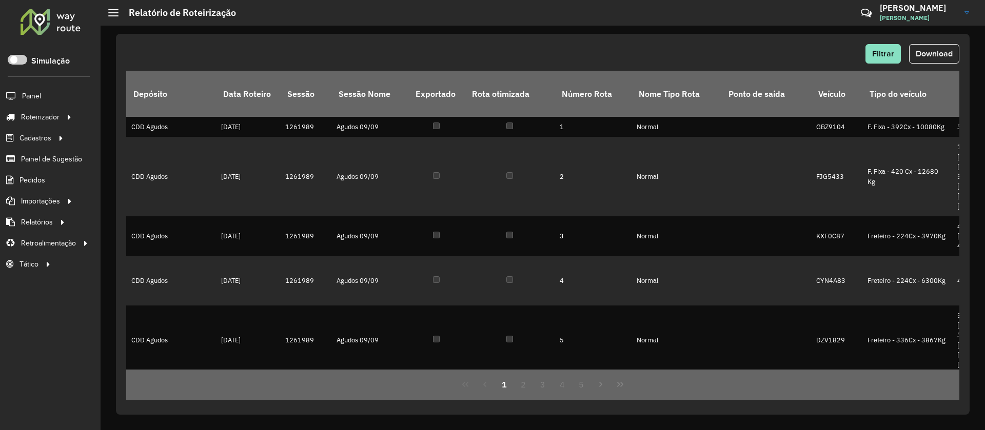 Image resolution: width=985 pixels, height=430 pixels. What do you see at coordinates (593, 176) in the screenshot?
I see `td: 2` at bounding box center [593, 176].